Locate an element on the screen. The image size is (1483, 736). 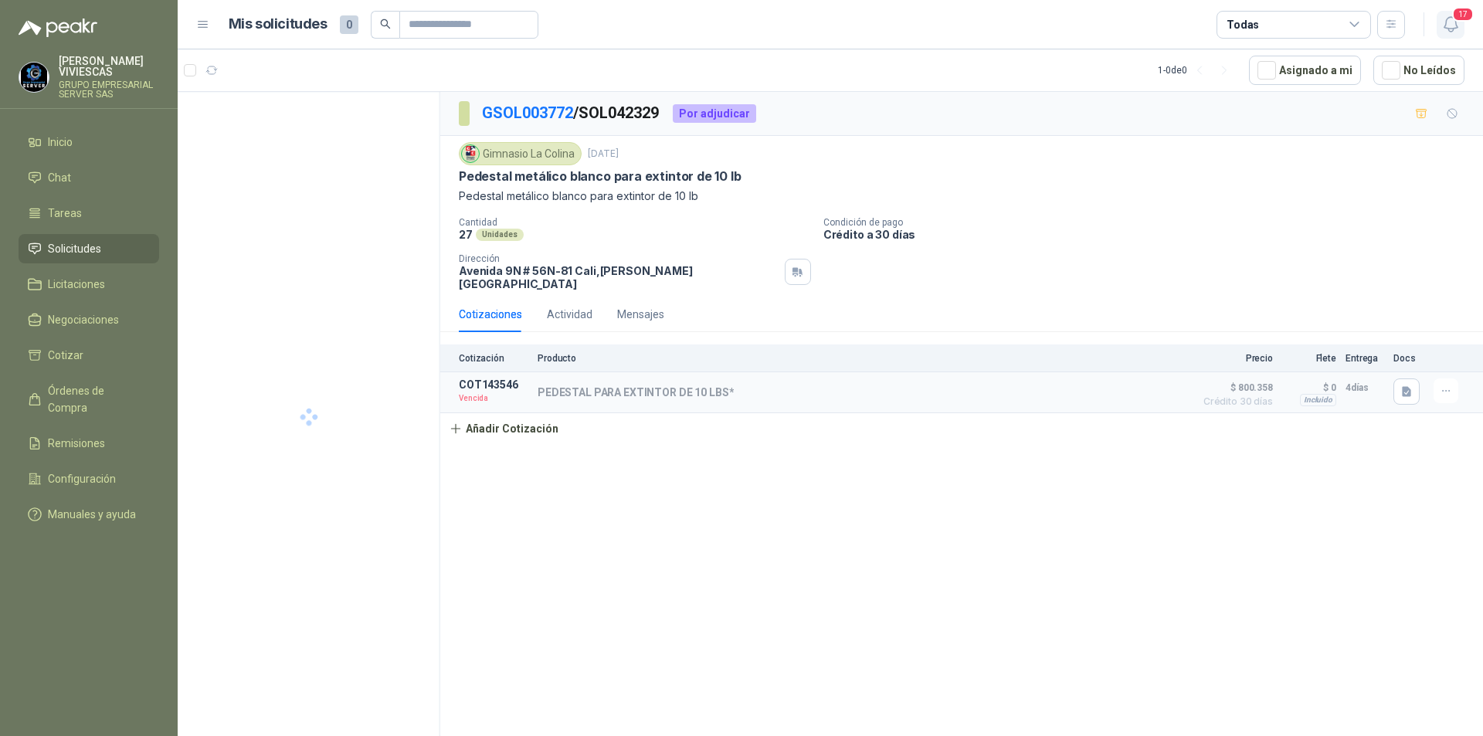
p: COT143546 is located at coordinates (494, 385).